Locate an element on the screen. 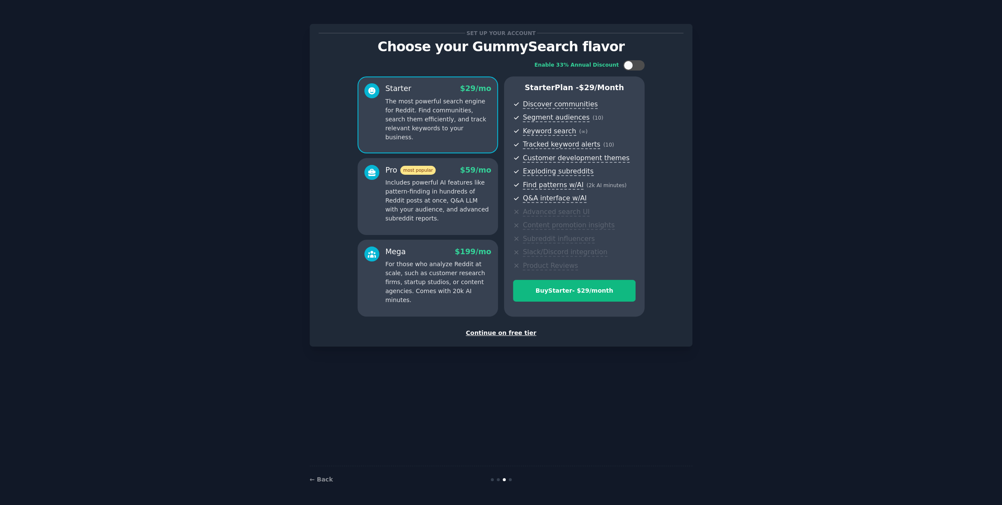 The width and height of the screenshot is (1002, 505). div: Continue on free tier is located at coordinates (501, 333).